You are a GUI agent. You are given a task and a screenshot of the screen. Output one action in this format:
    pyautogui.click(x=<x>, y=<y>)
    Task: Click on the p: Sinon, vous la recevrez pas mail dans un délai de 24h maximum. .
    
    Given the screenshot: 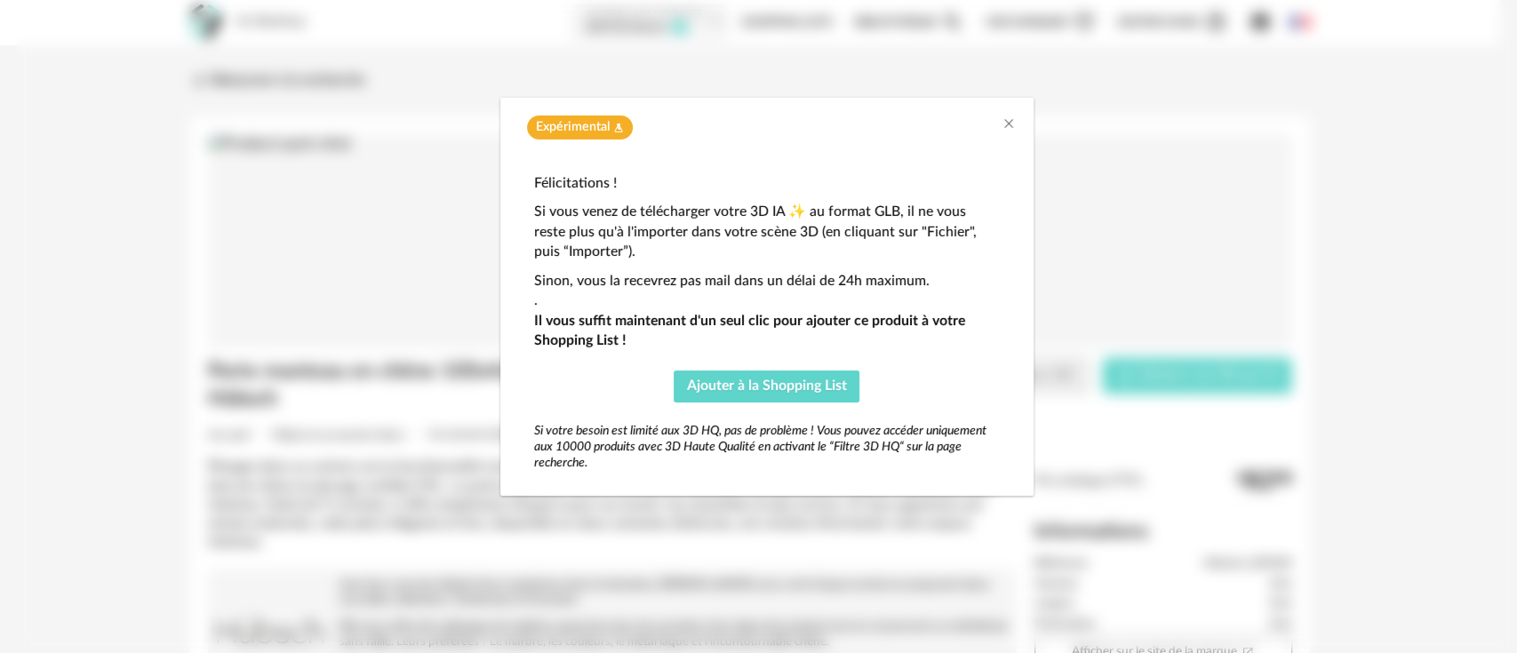 What is the action you would take?
    pyautogui.click(x=767, y=311)
    